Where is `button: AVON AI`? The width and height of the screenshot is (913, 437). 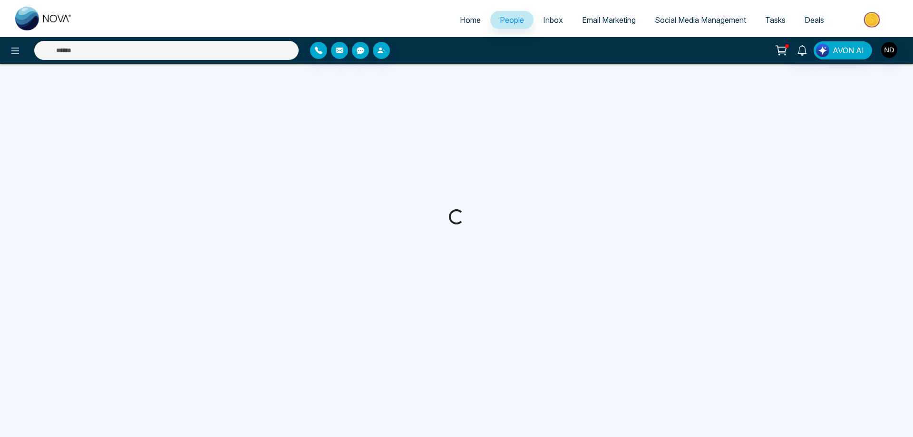
button: AVON AI is located at coordinates (842, 50).